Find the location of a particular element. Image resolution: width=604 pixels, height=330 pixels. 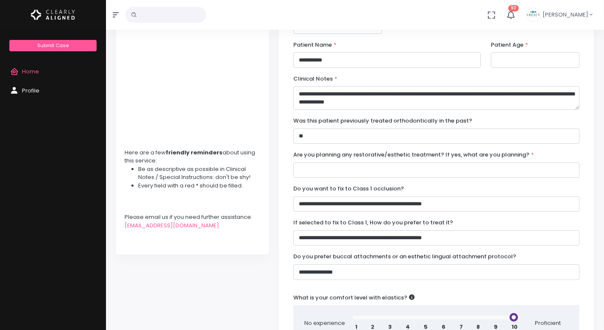

label: If selected to fix to Class 1, How do you prefer to treat it? is located at coordinates (373, 223).